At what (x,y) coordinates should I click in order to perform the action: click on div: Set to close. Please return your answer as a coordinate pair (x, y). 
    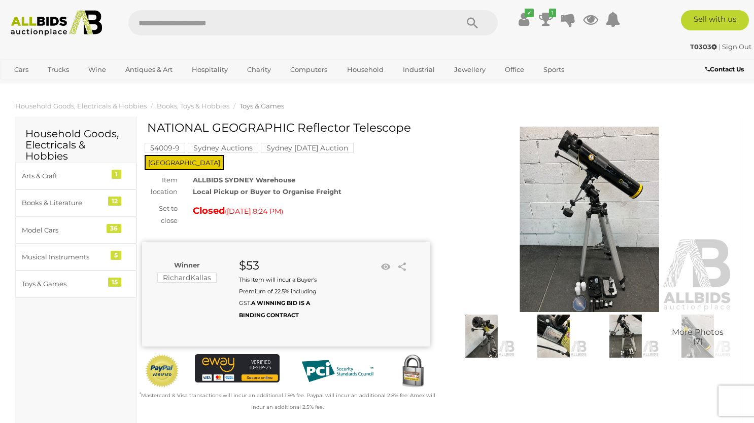
    Looking at the image, I should click on (160, 215).